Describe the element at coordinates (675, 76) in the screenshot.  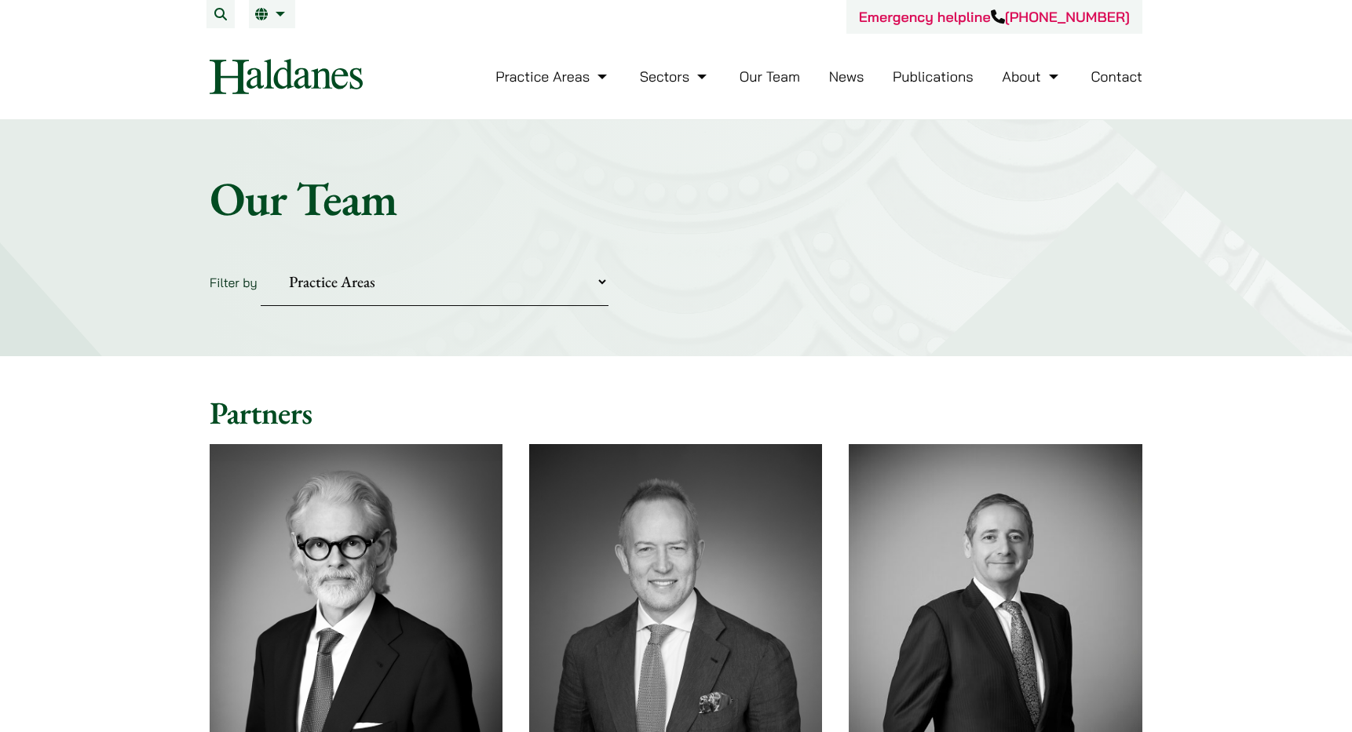
I see `a: Sectors` at that location.